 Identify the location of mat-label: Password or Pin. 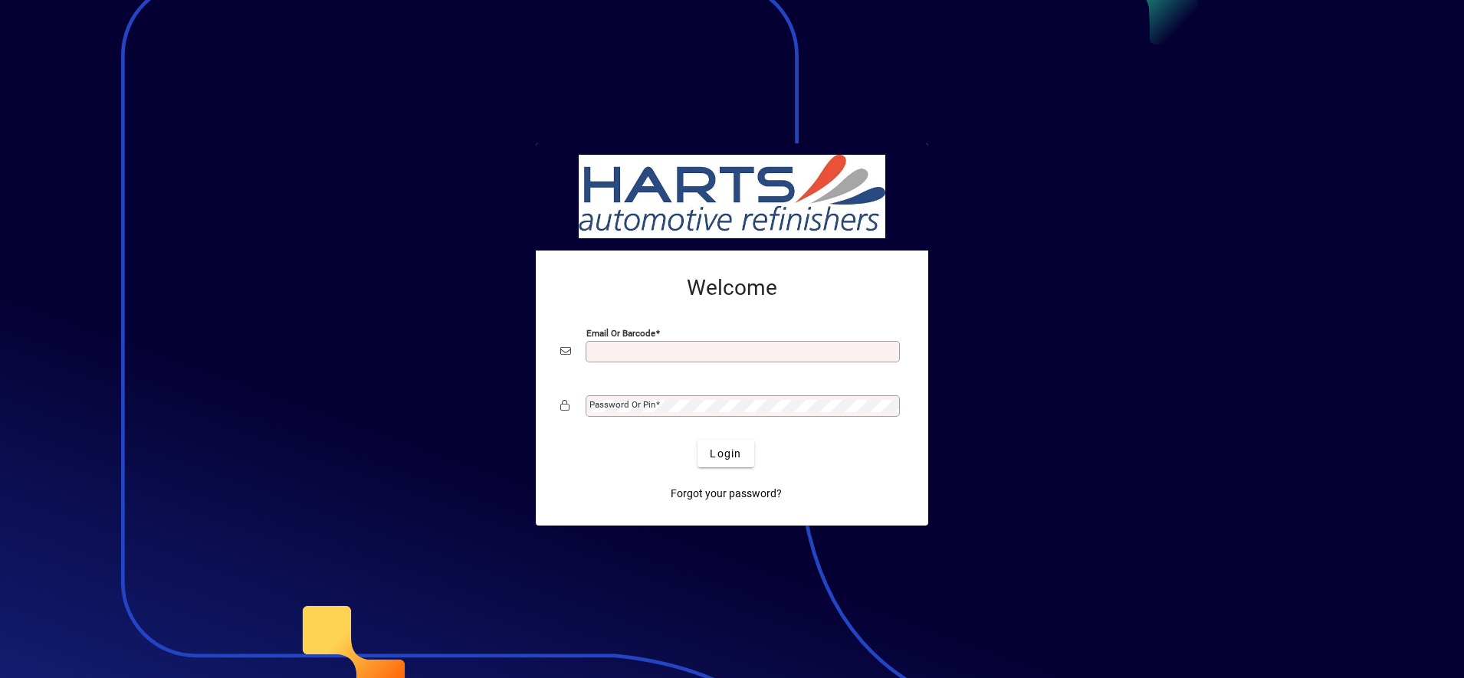
(622, 405).